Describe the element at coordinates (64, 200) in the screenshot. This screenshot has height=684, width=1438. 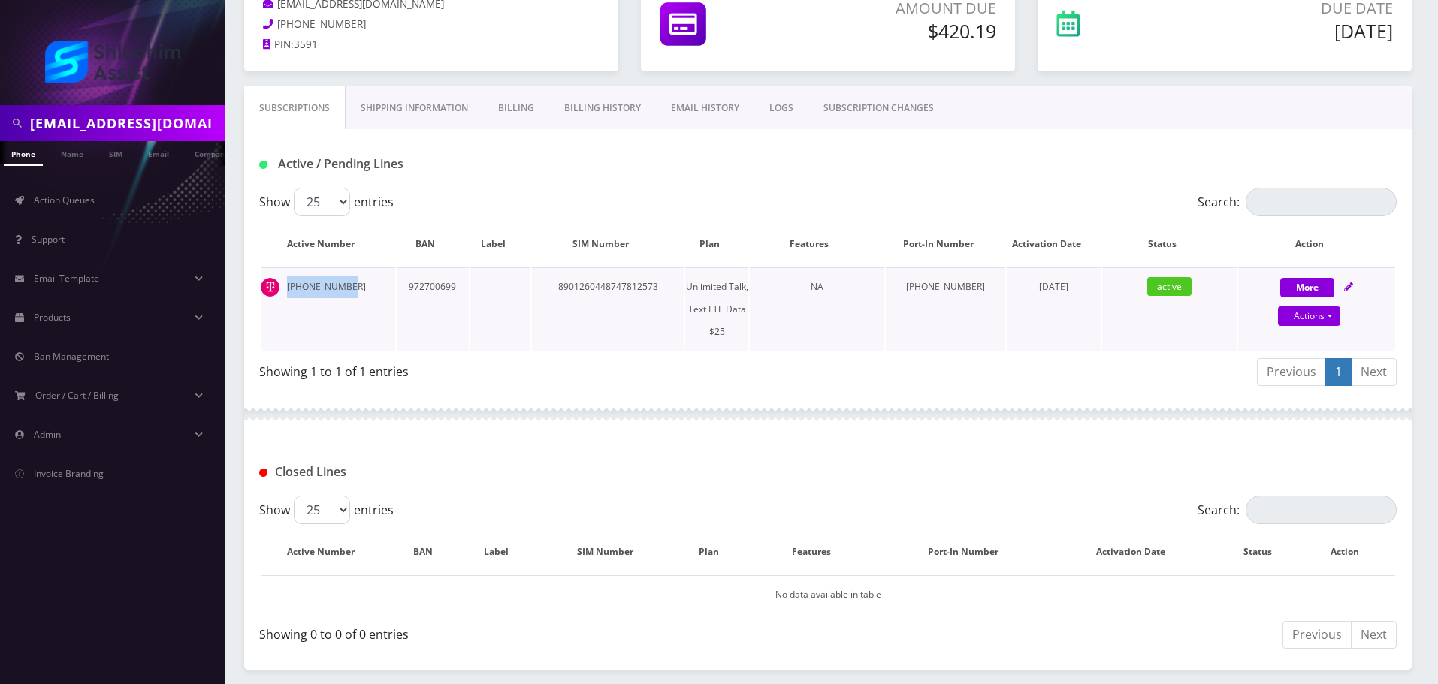
I see `span: Action Queues` at that location.